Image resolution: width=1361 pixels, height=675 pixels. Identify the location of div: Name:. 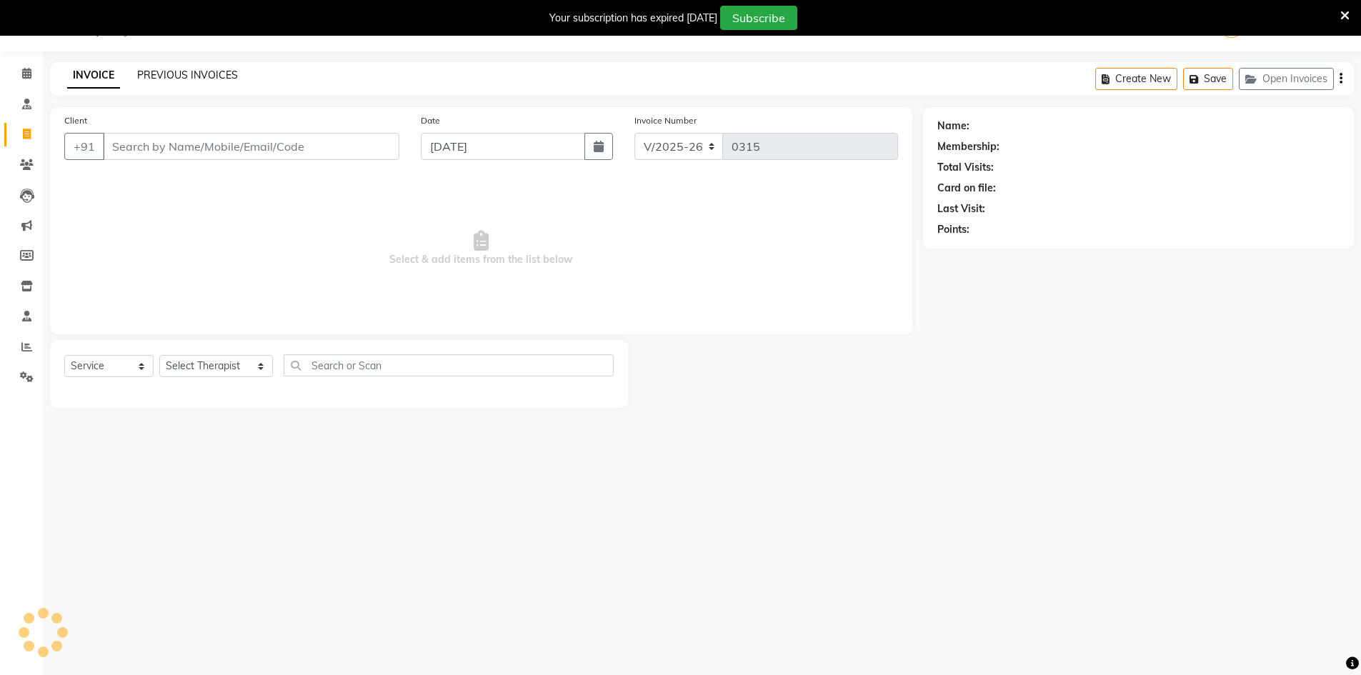
(953, 126).